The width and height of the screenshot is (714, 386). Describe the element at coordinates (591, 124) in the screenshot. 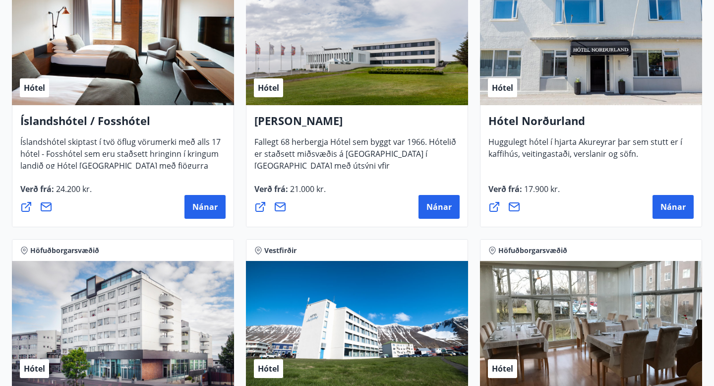

I see `h4: Hótel Norðurland` at that location.